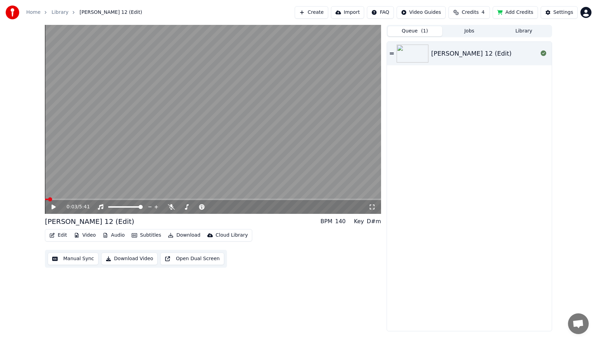 The image size is (597, 341). Describe the element at coordinates (114, 235) in the screenshot. I see `button: Audio` at that location.